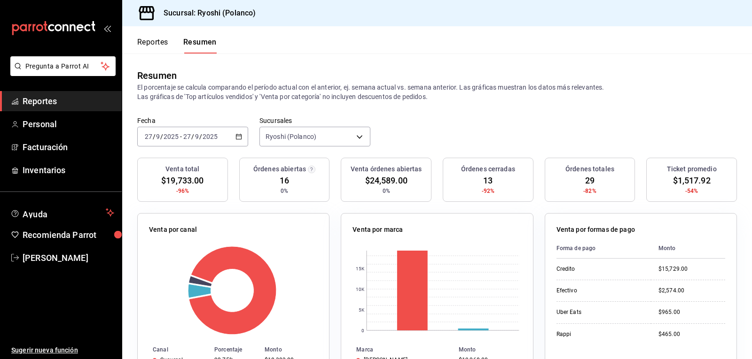 The width and height of the screenshot is (752, 359). What do you see at coordinates (107, 28) in the screenshot?
I see `button: open_drawer_menu` at bounding box center [107, 28].